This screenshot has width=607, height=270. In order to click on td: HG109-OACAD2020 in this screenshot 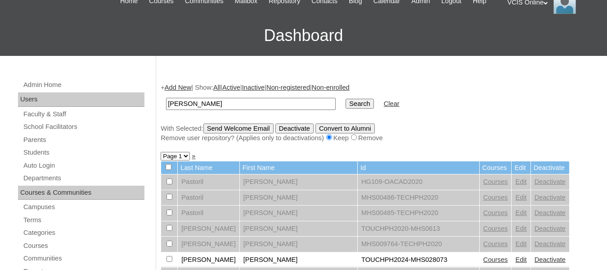, I will do `click(419, 182)`.